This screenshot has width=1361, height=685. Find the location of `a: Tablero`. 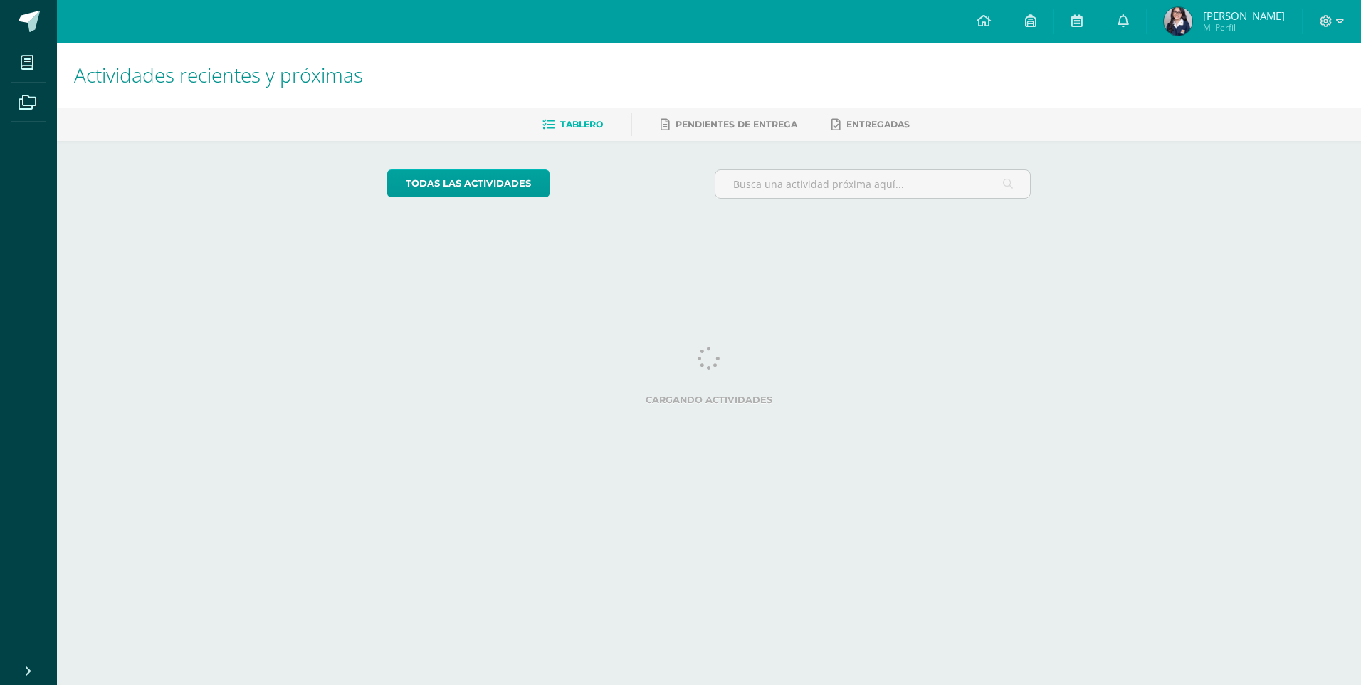

a: Tablero is located at coordinates (572, 125).